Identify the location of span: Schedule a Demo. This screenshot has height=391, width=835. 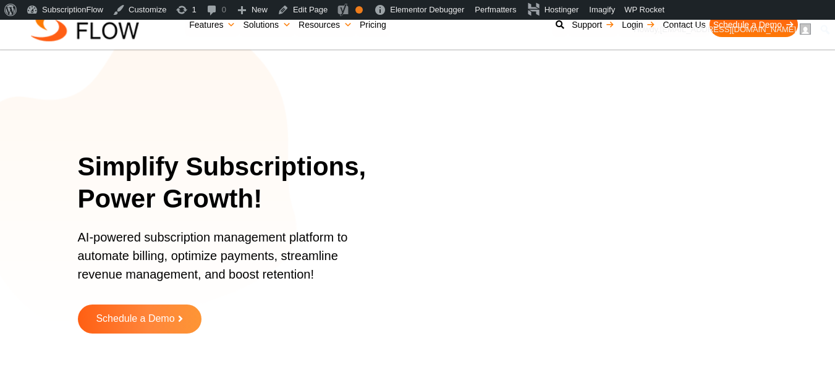
(135, 319).